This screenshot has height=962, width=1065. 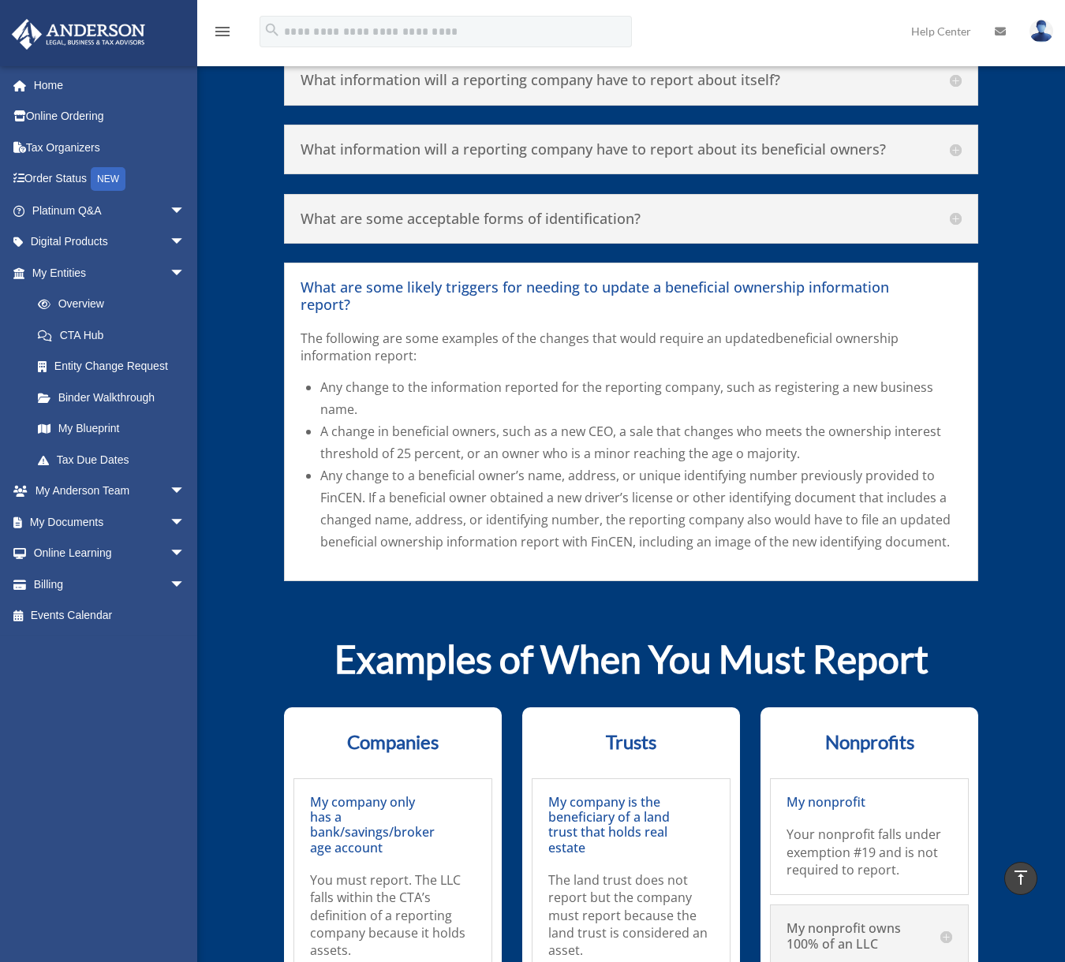 I want to click on i: menu, so click(x=222, y=32).